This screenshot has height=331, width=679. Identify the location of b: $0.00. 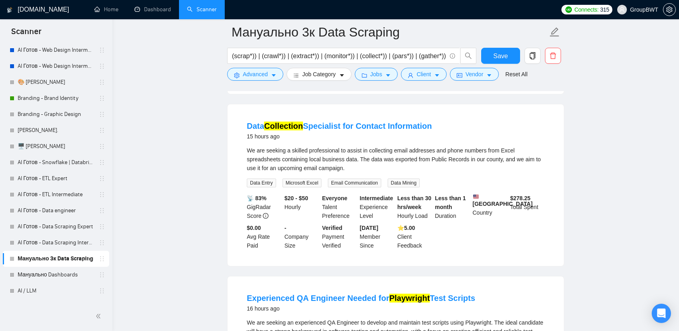
(254, 228).